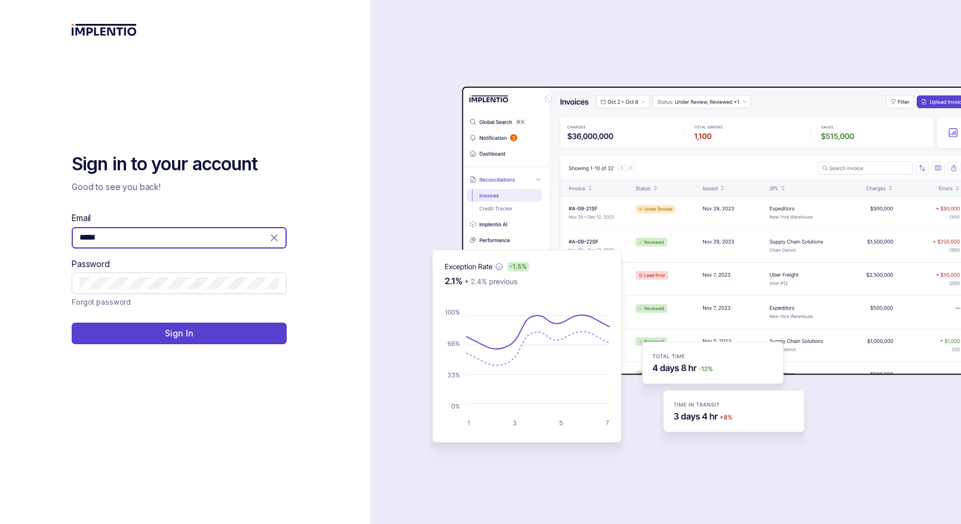 This screenshot has width=961, height=524. What do you see at coordinates (179, 333) in the screenshot?
I see `button: Sign In` at bounding box center [179, 333].